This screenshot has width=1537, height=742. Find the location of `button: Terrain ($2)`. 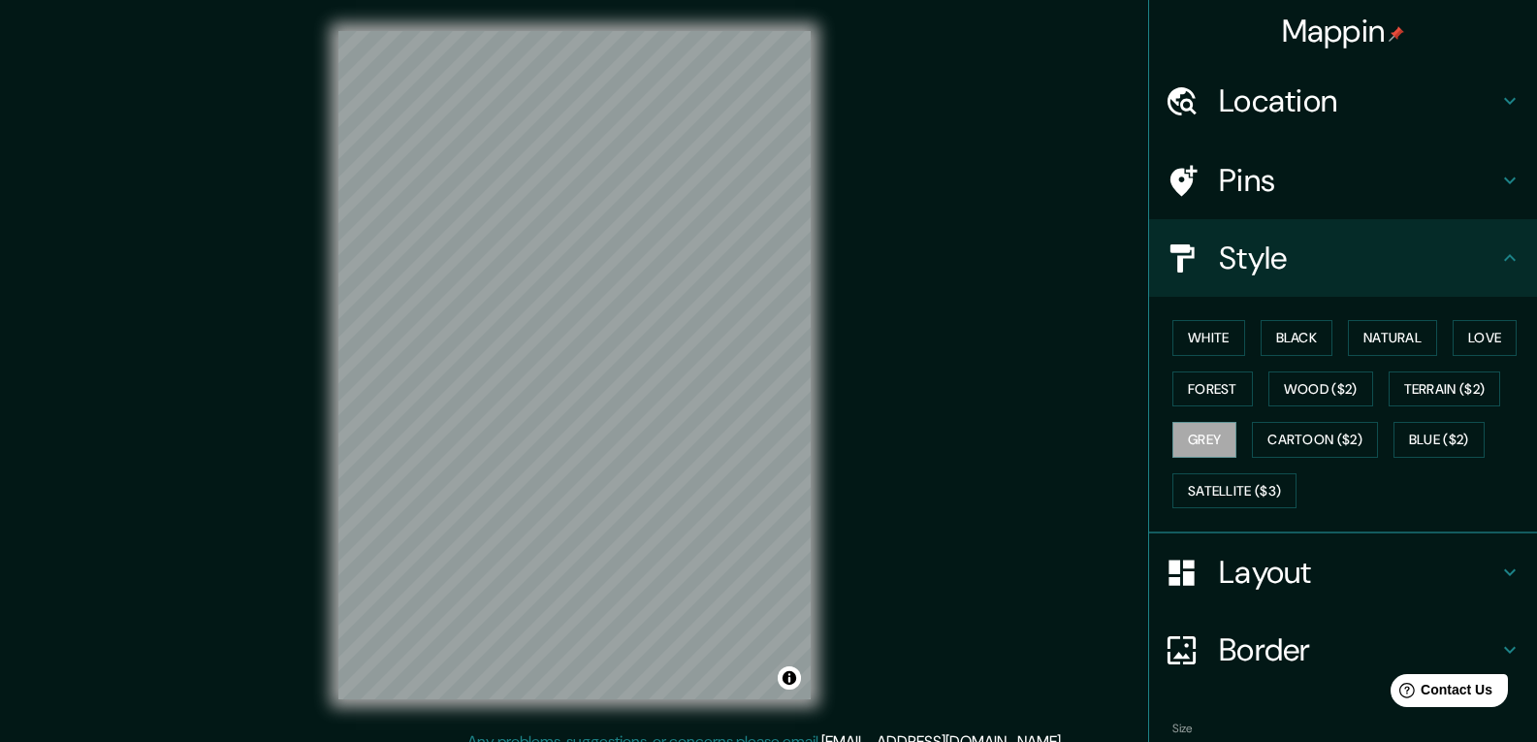

button: Terrain ($2) is located at coordinates (1445, 389).